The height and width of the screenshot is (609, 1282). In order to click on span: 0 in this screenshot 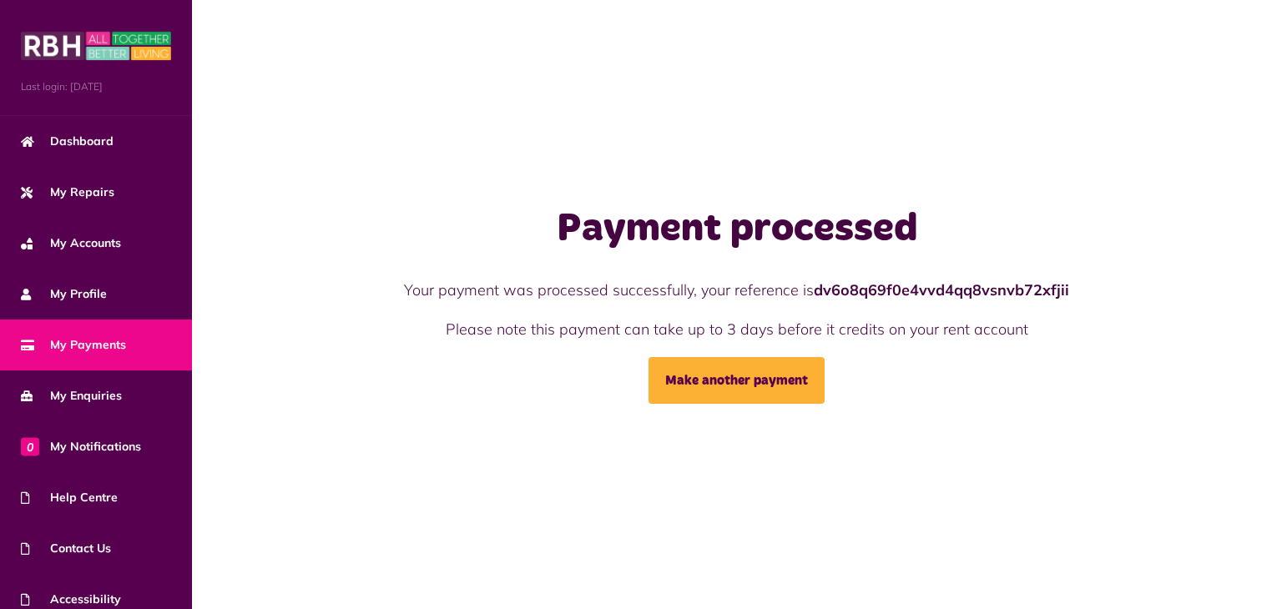, I will do `click(30, 446)`.